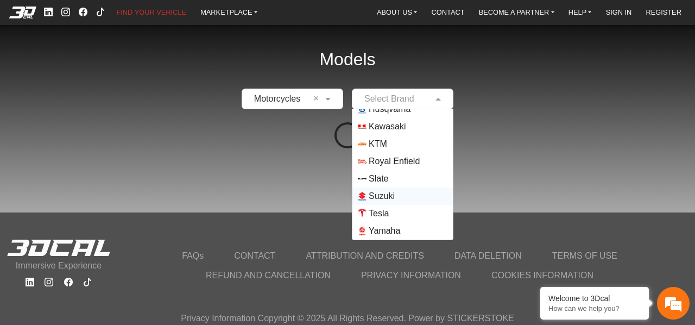 This screenshot has height=325, width=695. I want to click on div: Minimize live chat window, so click(191, 18).